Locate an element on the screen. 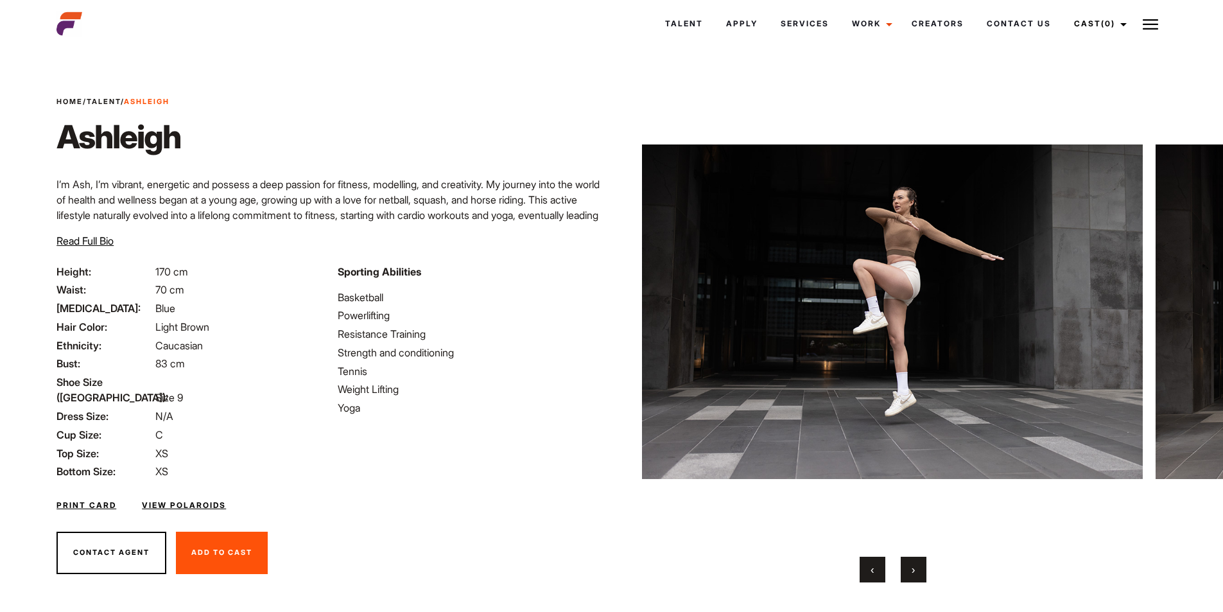 Image resolution: width=1223 pixels, height=612 pixels. li: Resistance Training is located at coordinates (471, 334).